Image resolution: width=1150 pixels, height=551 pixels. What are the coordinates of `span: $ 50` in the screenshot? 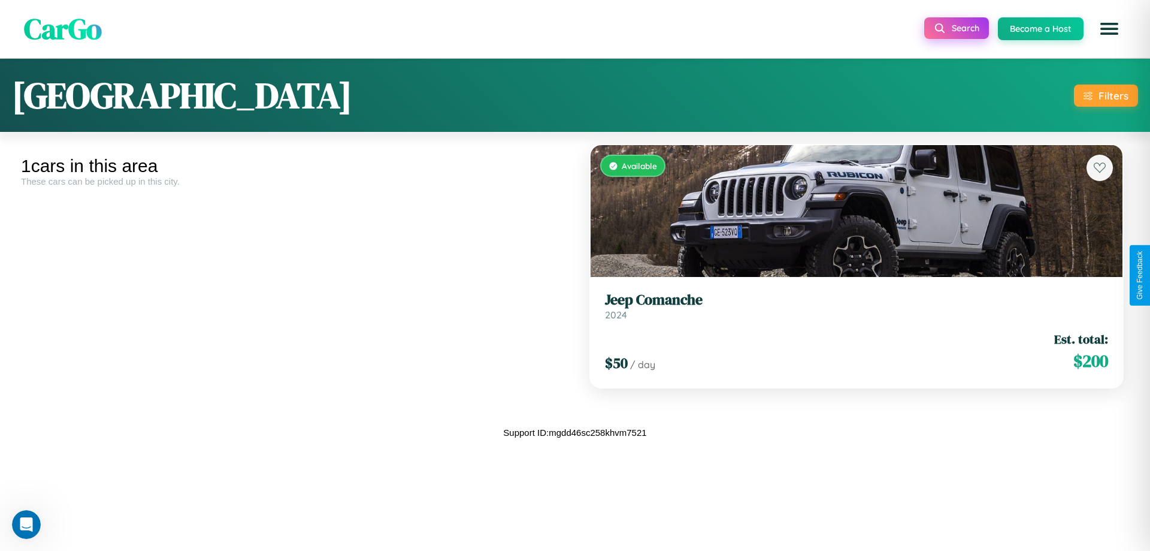 It's located at (617, 363).